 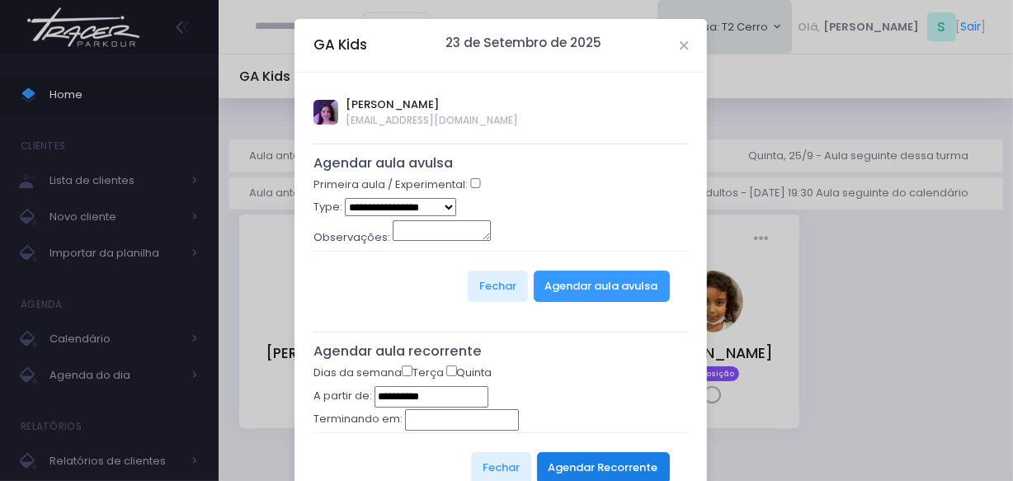 What do you see at coordinates (422, 373) in the screenshot?
I see `label: Terça` at bounding box center [422, 373].